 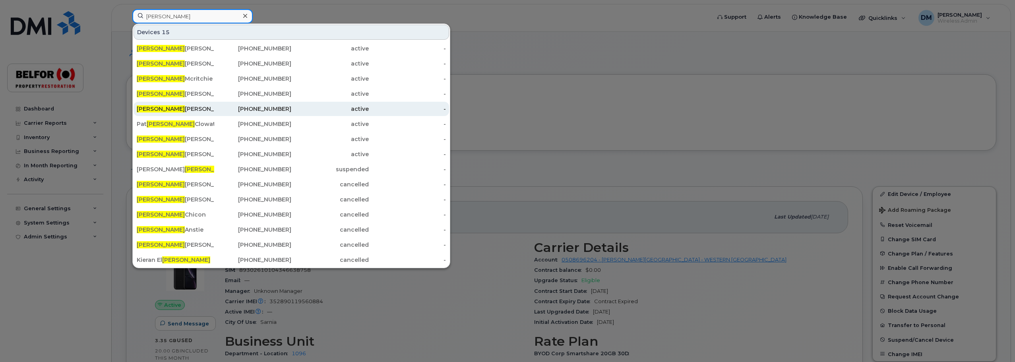 What do you see at coordinates (166, 32) in the screenshot?
I see `span: 15` at bounding box center [166, 32].